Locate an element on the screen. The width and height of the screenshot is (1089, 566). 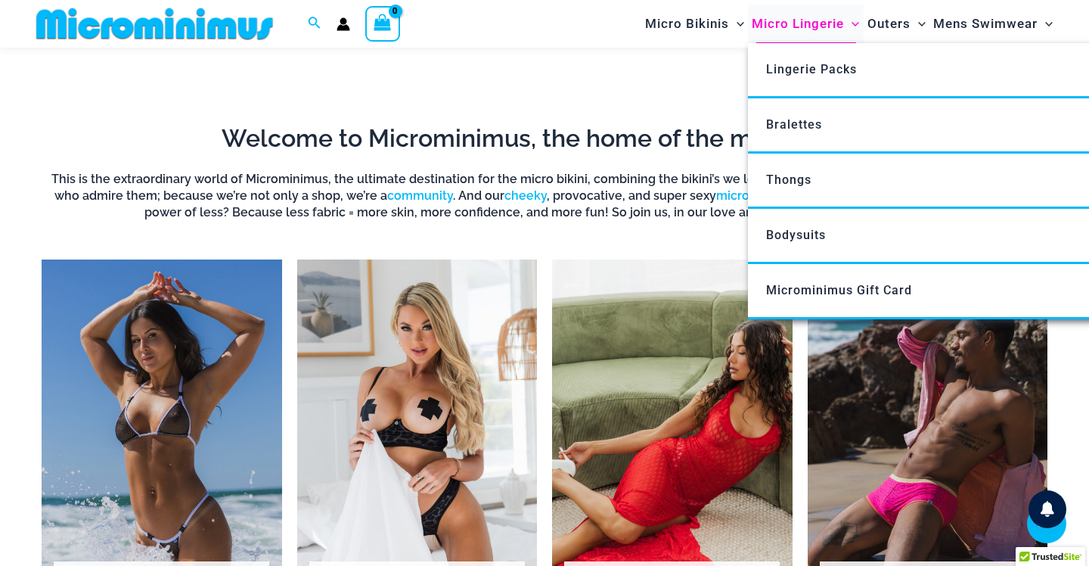
span: Thongs is located at coordinates (789, 179).